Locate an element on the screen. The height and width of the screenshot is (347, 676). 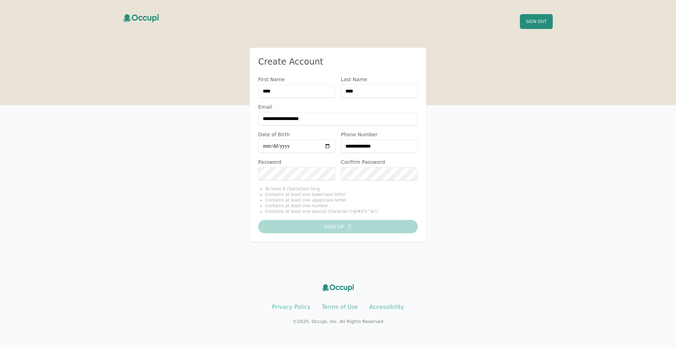
label: Email is located at coordinates (338, 107).